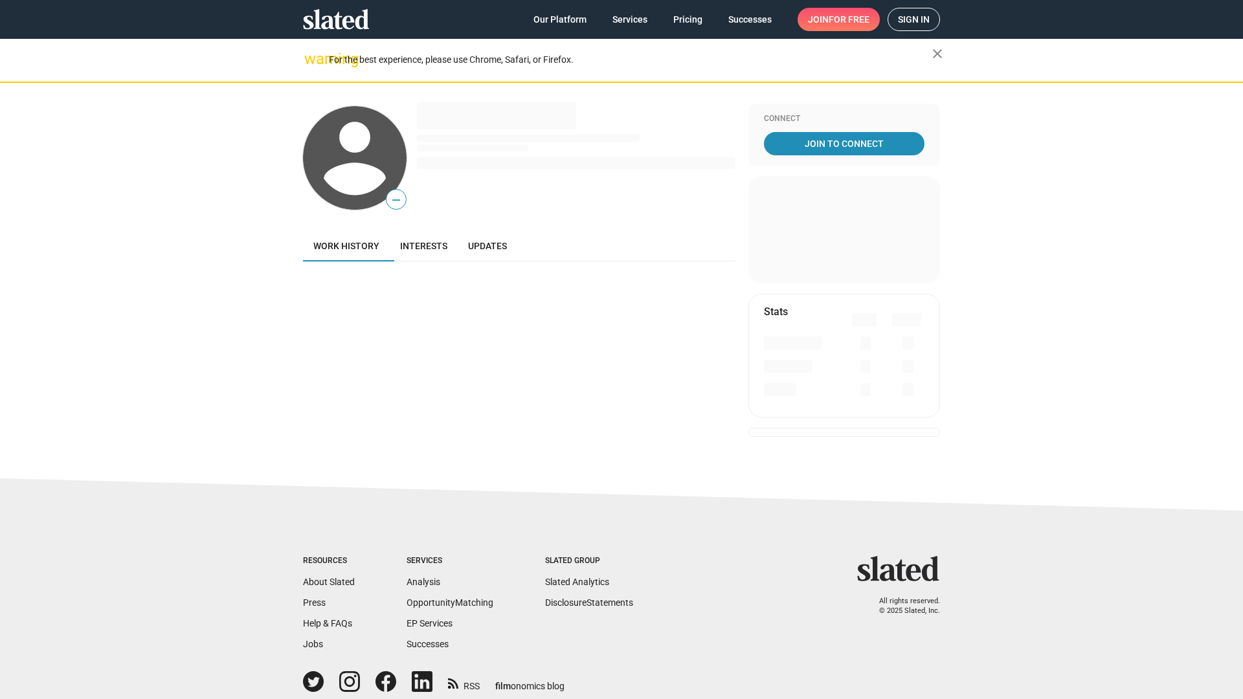  What do you see at coordinates (423, 582) in the screenshot?
I see `a: Analysis` at bounding box center [423, 582].